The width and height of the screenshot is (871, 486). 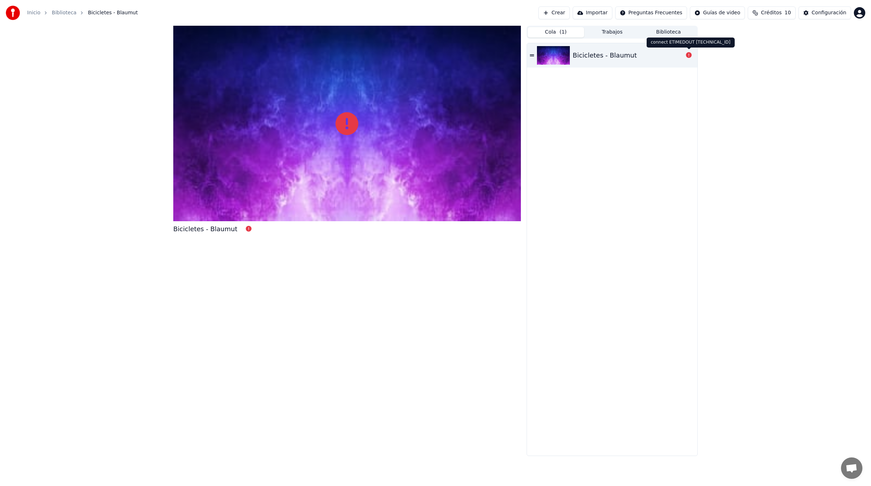 I want to click on div: Obre el xat, so click(x=851, y=468).